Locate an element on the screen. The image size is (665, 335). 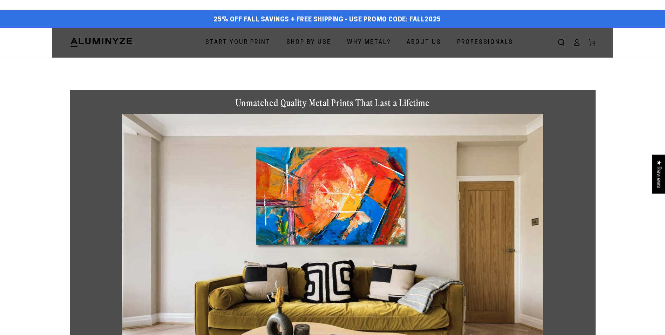
a: Professionals is located at coordinates (485, 42).